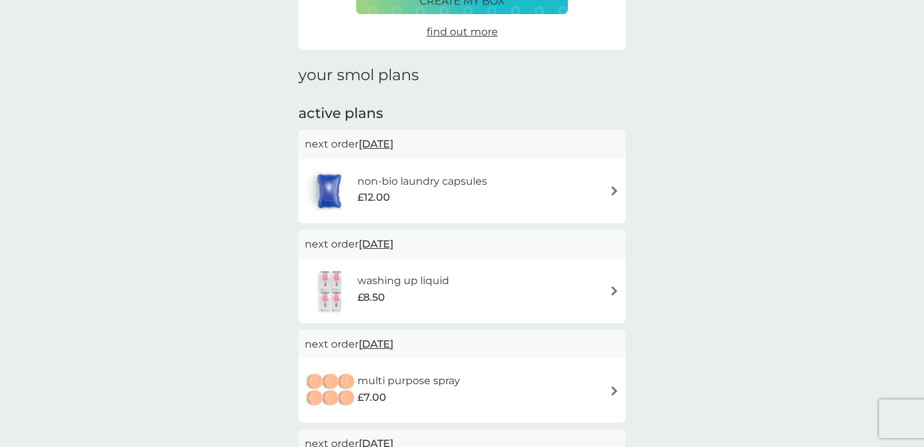  Describe the element at coordinates (462, 32) in the screenshot. I see `a: find out more` at that location.